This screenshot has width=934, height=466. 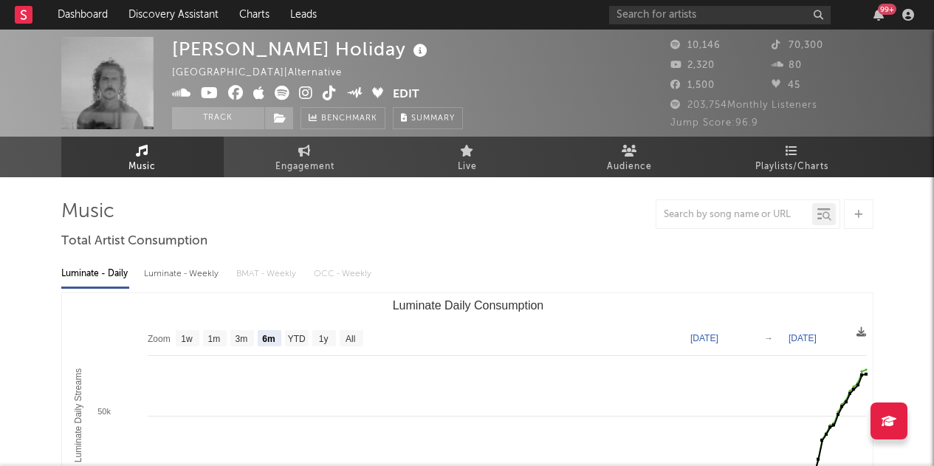 I want to click on a: Engagement, so click(x=305, y=157).